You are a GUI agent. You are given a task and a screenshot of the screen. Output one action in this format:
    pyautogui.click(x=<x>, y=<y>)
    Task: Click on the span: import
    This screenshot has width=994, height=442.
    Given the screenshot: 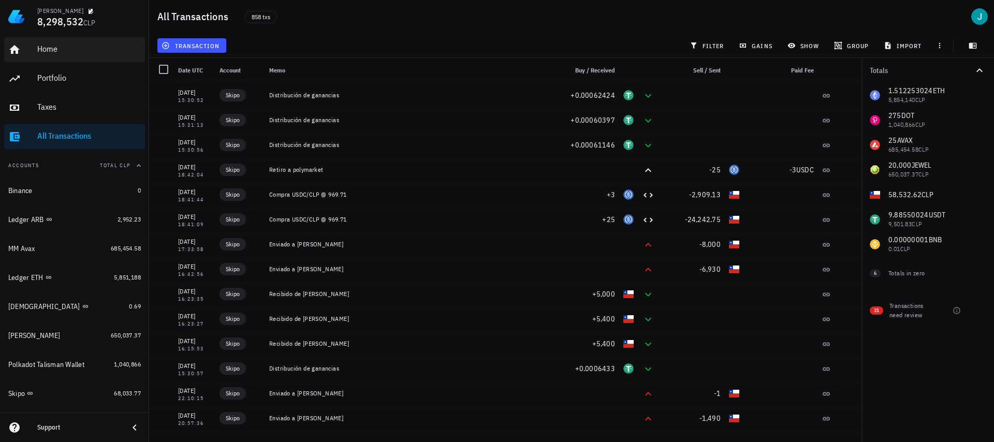 What is the action you would take?
    pyautogui.click(x=904, y=46)
    